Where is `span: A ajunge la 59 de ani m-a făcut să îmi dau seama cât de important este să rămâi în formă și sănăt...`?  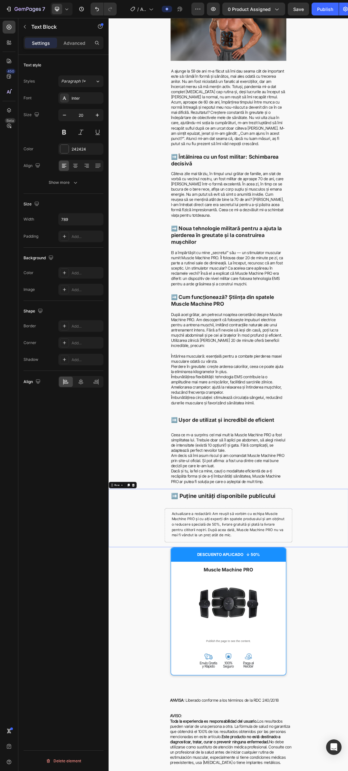 span: A ajunge la 59 de ani m-a făcut să îmi dau seama cât de important este să rămâi în formă și sănăt... is located at coordinates (193, 144).